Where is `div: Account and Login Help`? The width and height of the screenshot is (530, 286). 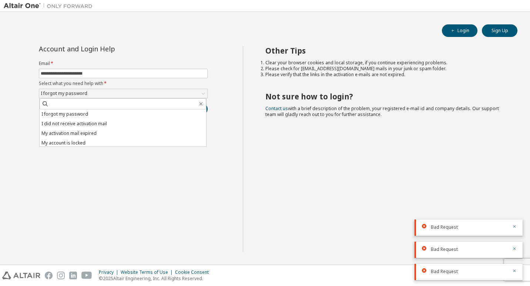
div: Account and Login Help is located at coordinates (106, 49).